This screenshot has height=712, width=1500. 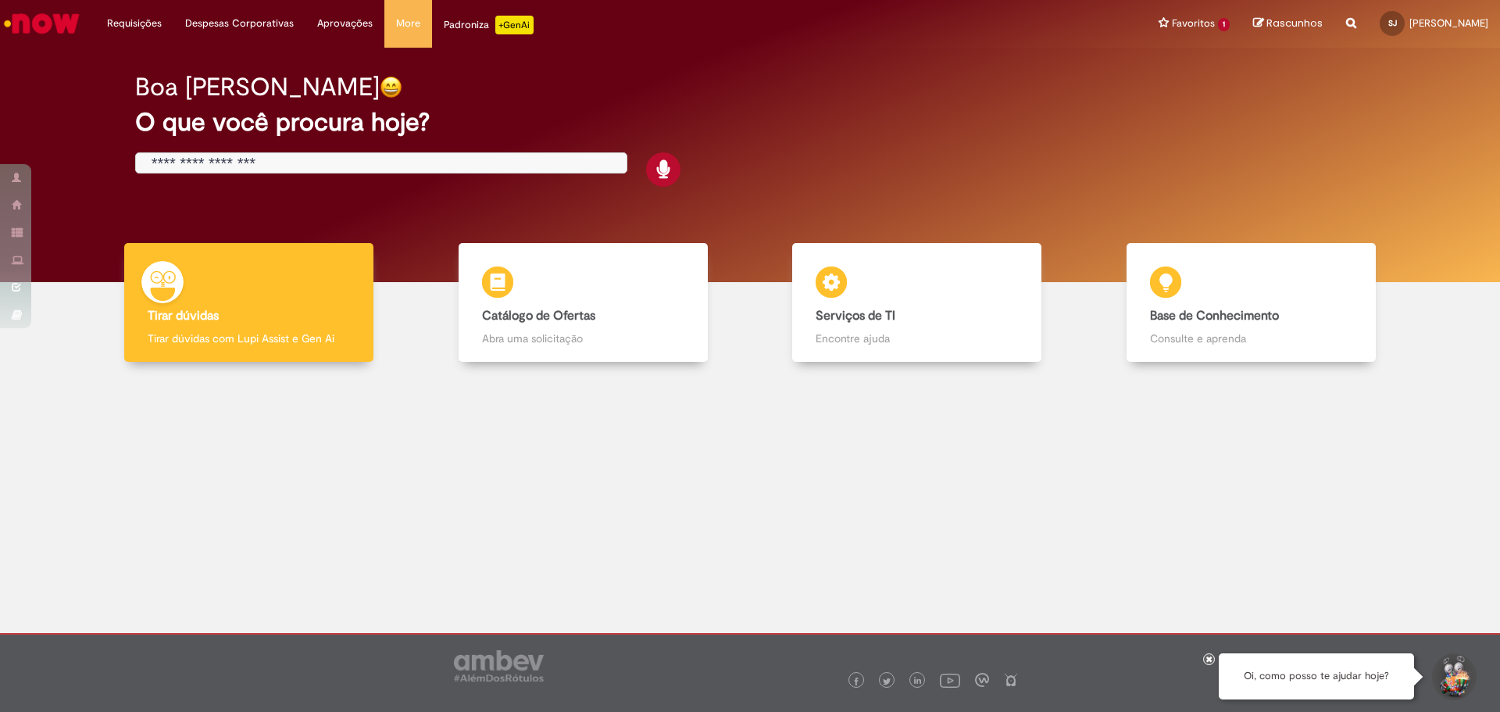 What do you see at coordinates (1295, 23) in the screenshot?
I see `span: Rascunhos` at bounding box center [1295, 23].